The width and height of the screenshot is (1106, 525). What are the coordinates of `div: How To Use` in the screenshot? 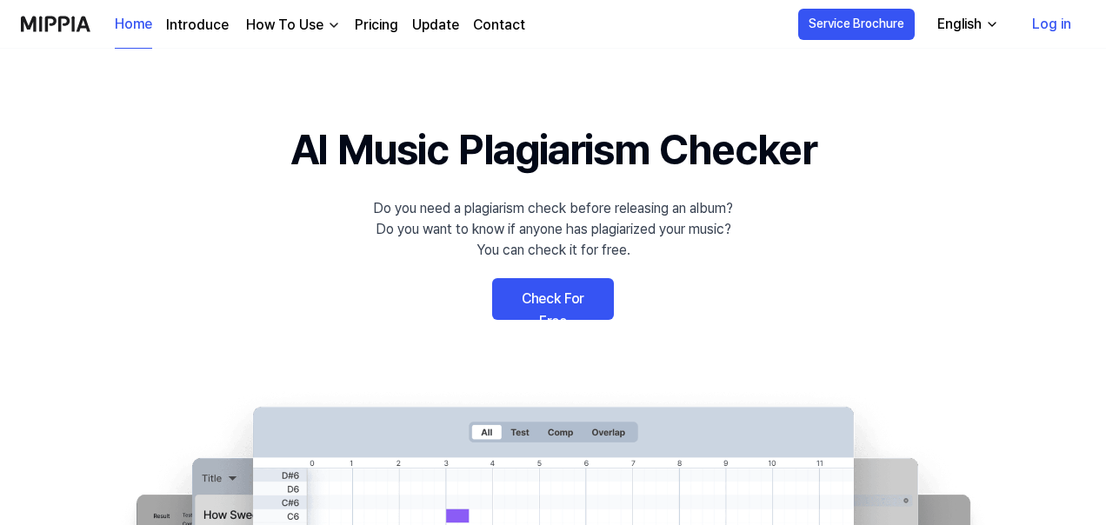 It's located at (284, 25).